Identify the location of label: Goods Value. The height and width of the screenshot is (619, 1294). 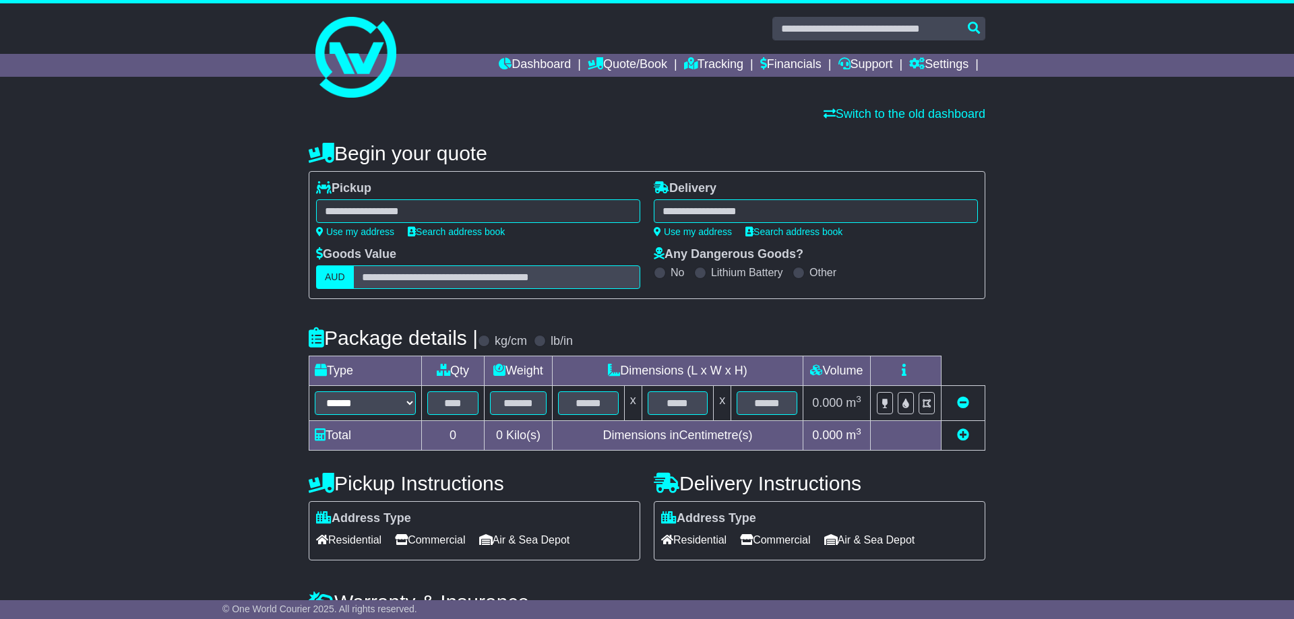
(356, 255).